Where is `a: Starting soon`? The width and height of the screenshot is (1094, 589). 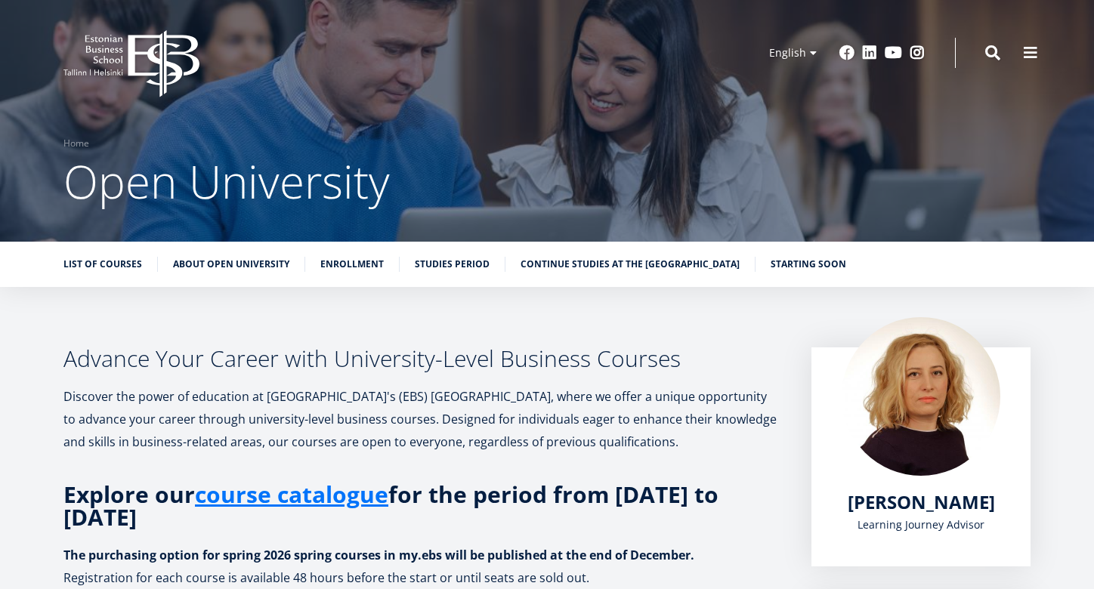 a: Starting soon is located at coordinates (808, 264).